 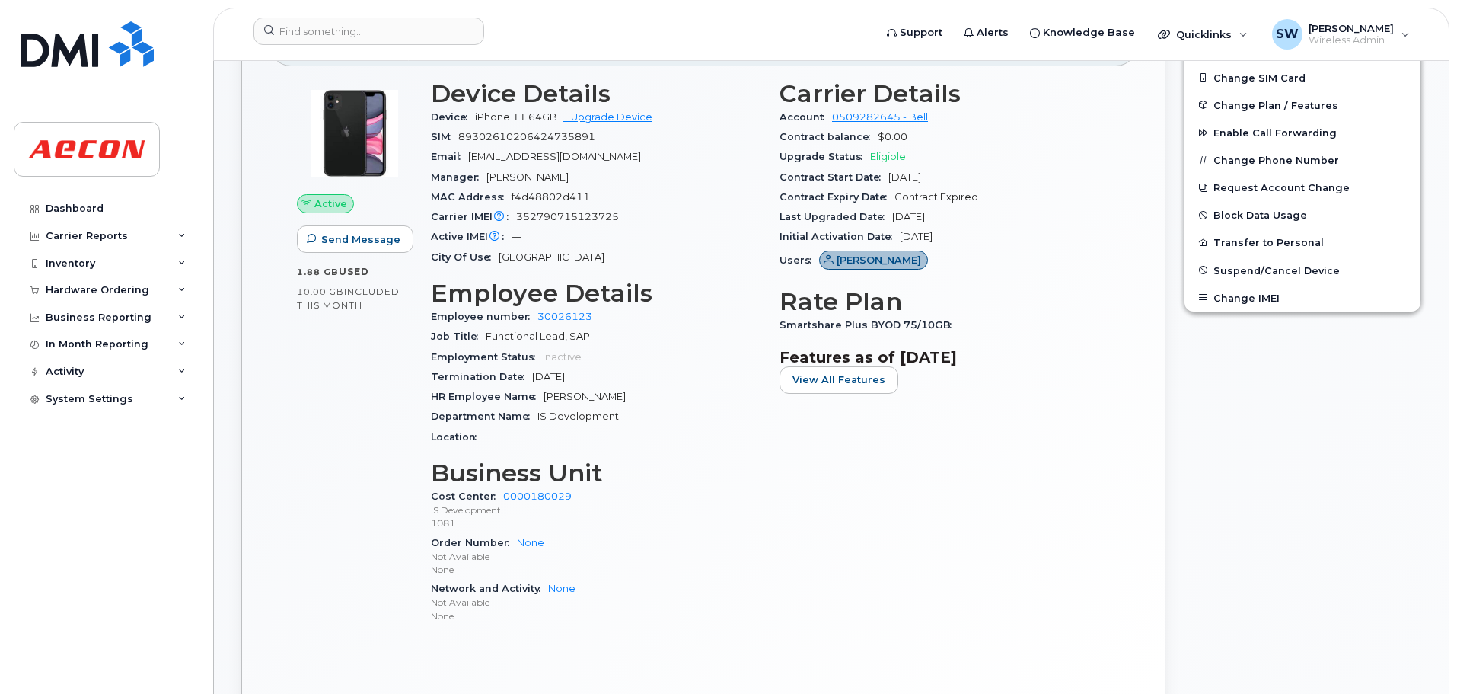 I want to click on h3: Device Details, so click(x=596, y=94).